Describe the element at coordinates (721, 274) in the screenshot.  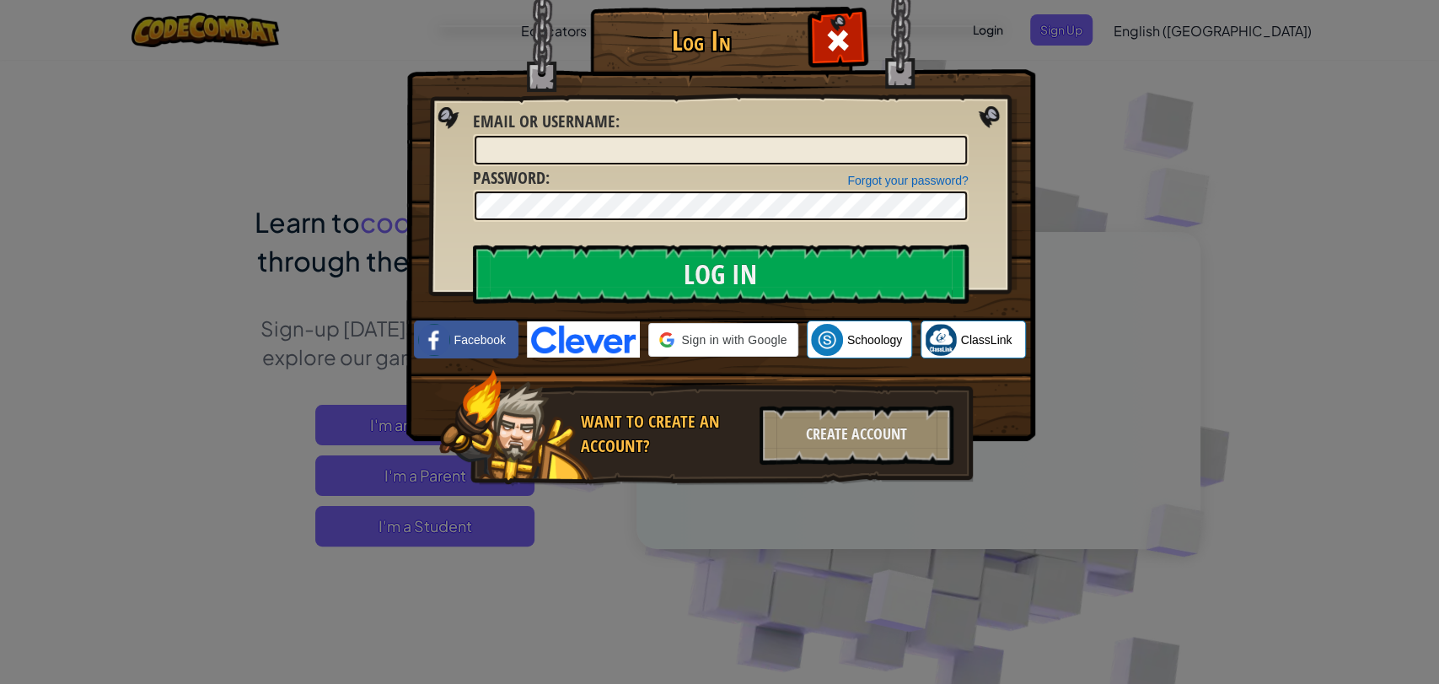
I see `input: Log In` at that location.